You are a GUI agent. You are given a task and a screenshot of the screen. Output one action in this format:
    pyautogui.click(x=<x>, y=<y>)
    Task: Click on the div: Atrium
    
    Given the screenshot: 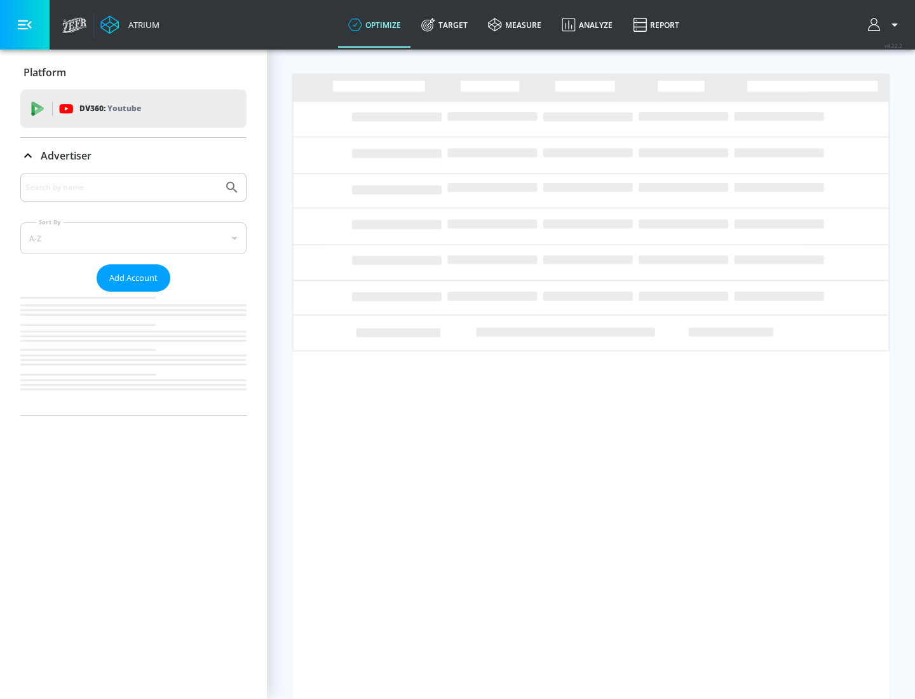 What is the action you would take?
    pyautogui.click(x=141, y=25)
    